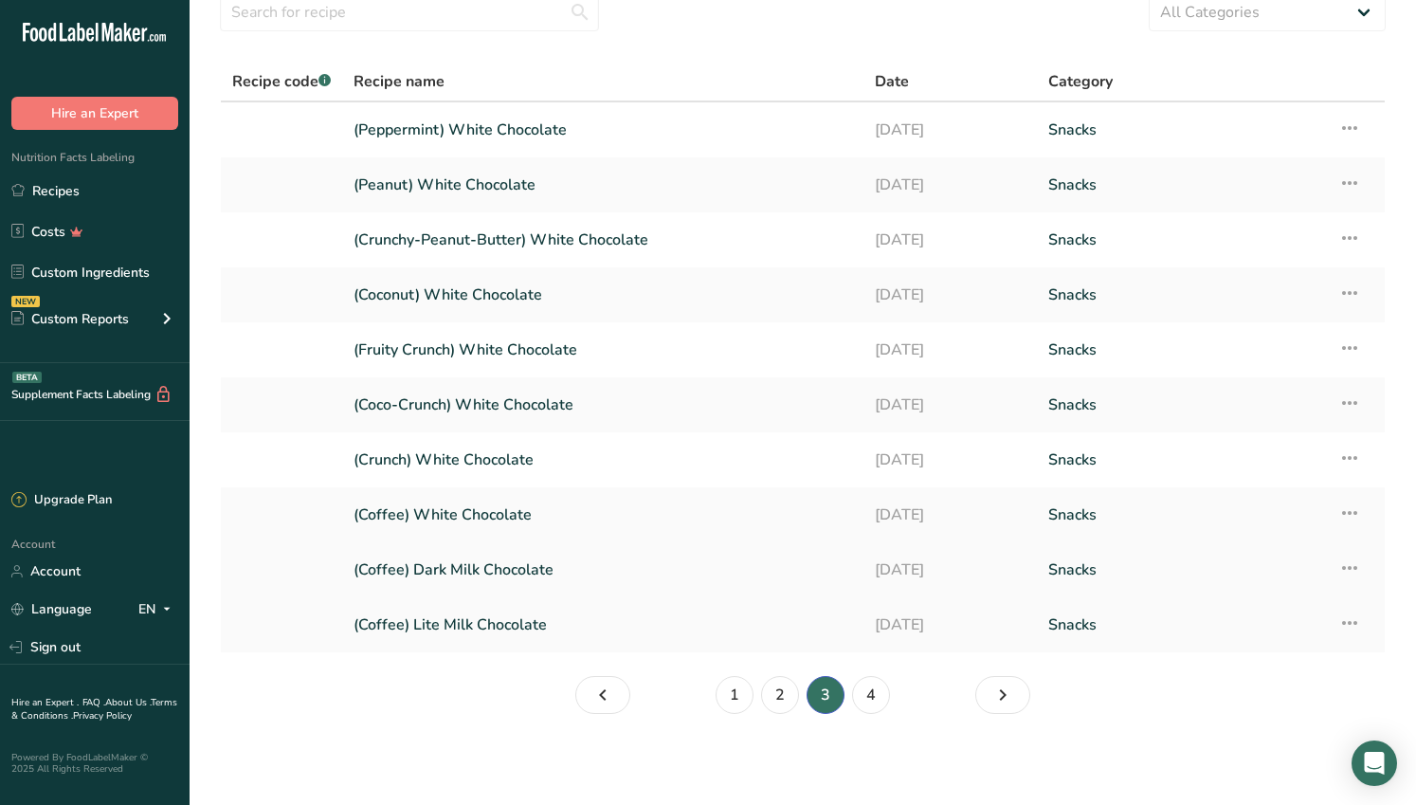 This screenshot has width=1416, height=805. What do you see at coordinates (603, 460) in the screenshot?
I see `a: (Crunch) White Chocolate` at bounding box center [603, 460].